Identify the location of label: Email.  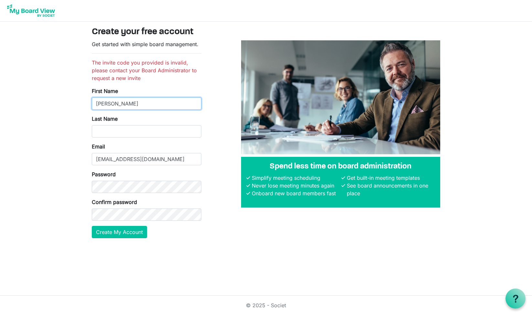
(98, 147).